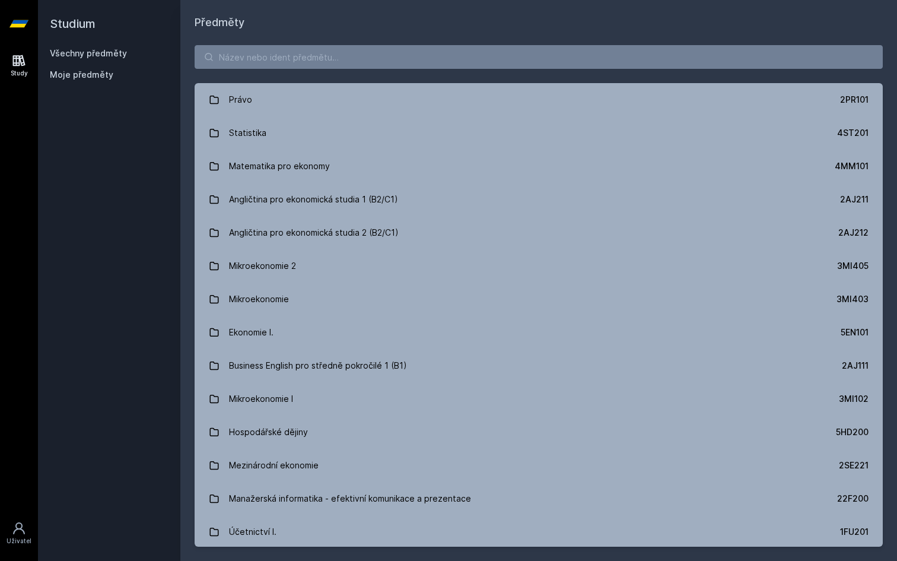 The image size is (897, 561). Describe the element at coordinates (539, 266) in the screenshot. I see `a: Mikroekonomie 2 3MI405` at that location.